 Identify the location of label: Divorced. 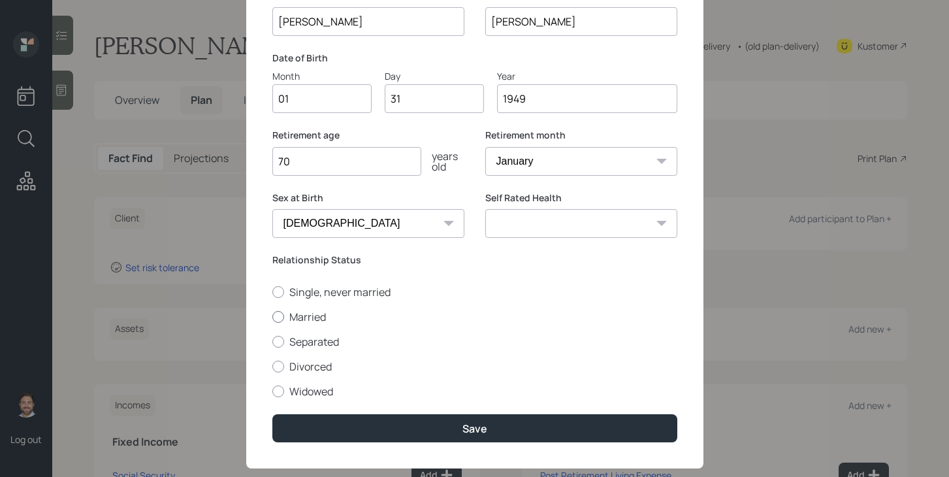
(475, 366).